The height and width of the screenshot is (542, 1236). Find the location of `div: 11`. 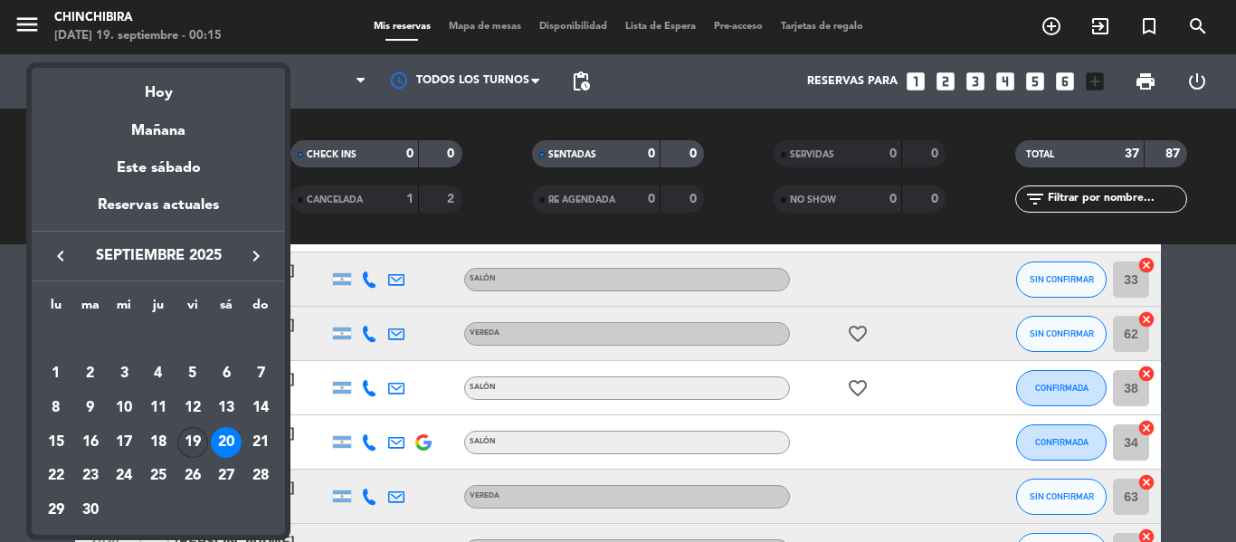

div: 11 is located at coordinates (158, 408).